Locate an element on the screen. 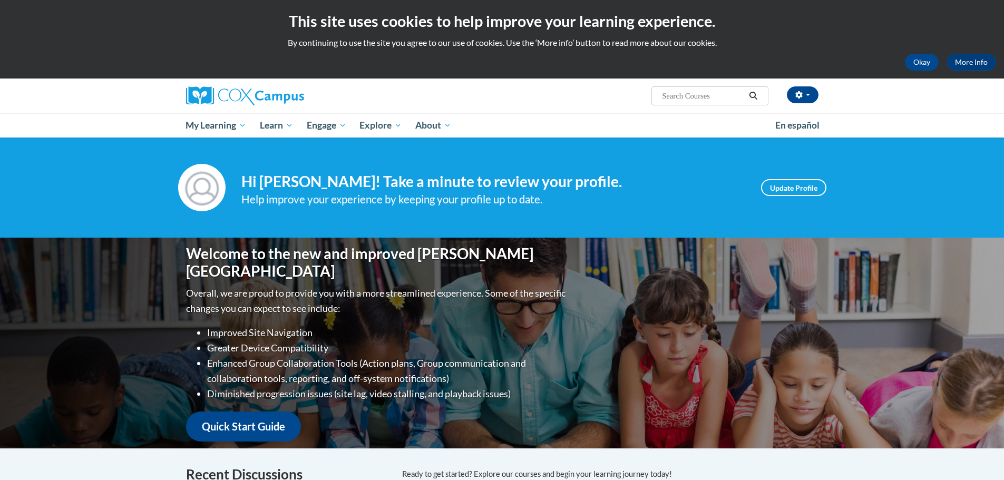 The image size is (1004, 480). li: Enhanced Group Collaboration Tools (Action plans, Group communication and collaboration tools, re... is located at coordinates (387, 371).